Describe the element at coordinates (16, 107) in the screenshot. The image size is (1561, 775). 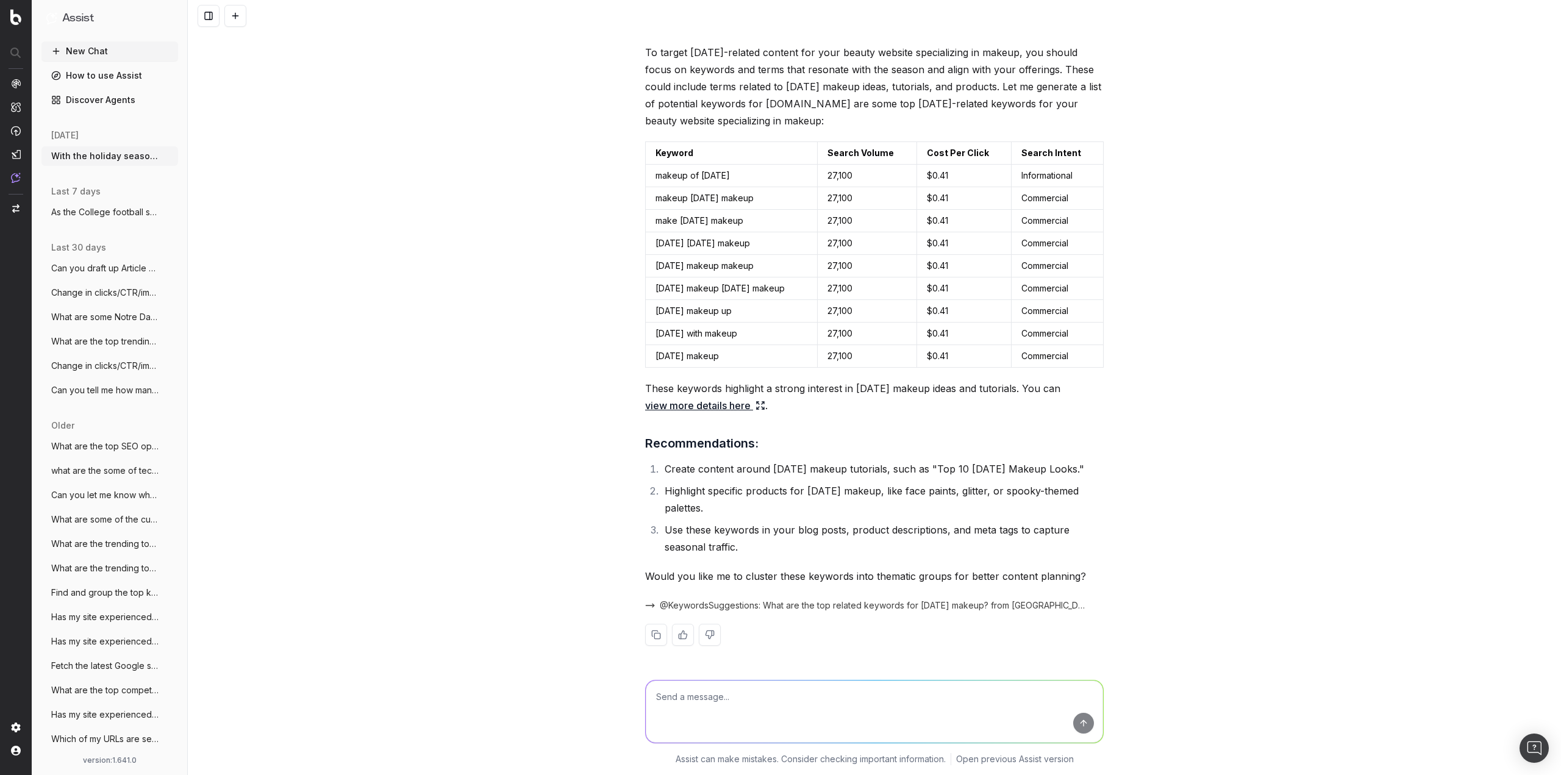
I see `img: Intelligence` at that location.